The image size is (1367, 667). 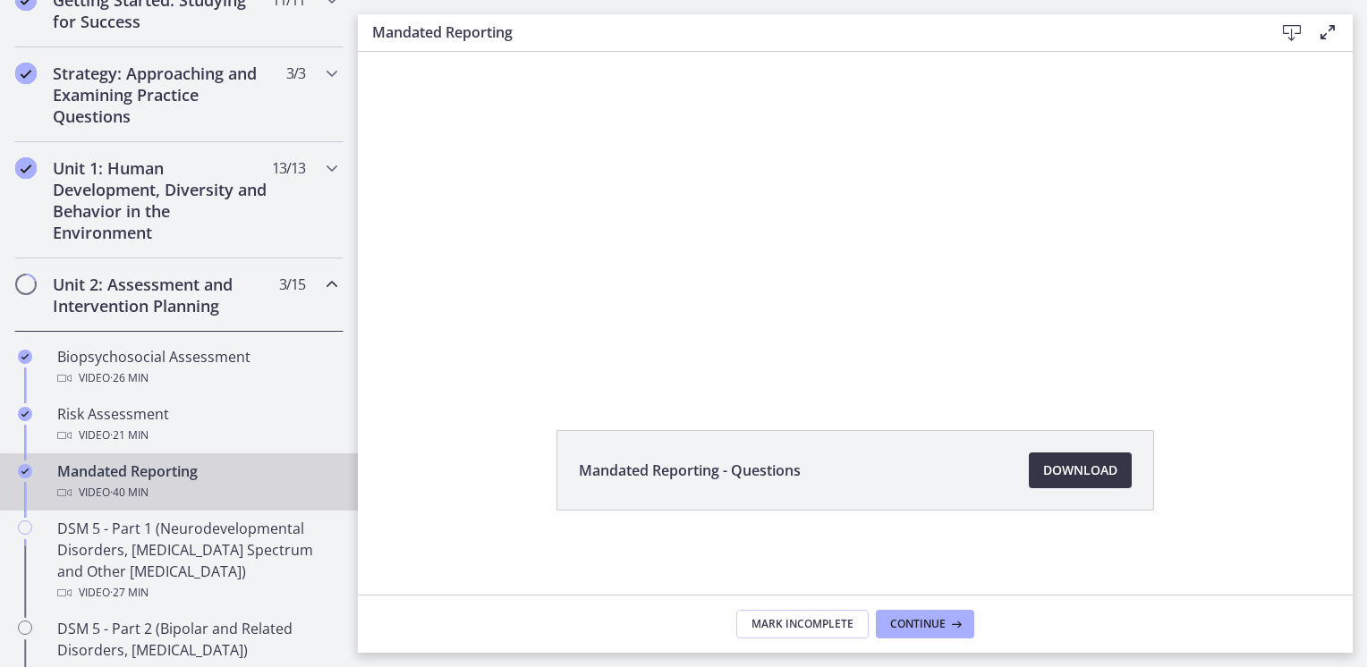 What do you see at coordinates (197, 425) in the screenshot?
I see `div: Risk Assessment` at bounding box center [197, 425].